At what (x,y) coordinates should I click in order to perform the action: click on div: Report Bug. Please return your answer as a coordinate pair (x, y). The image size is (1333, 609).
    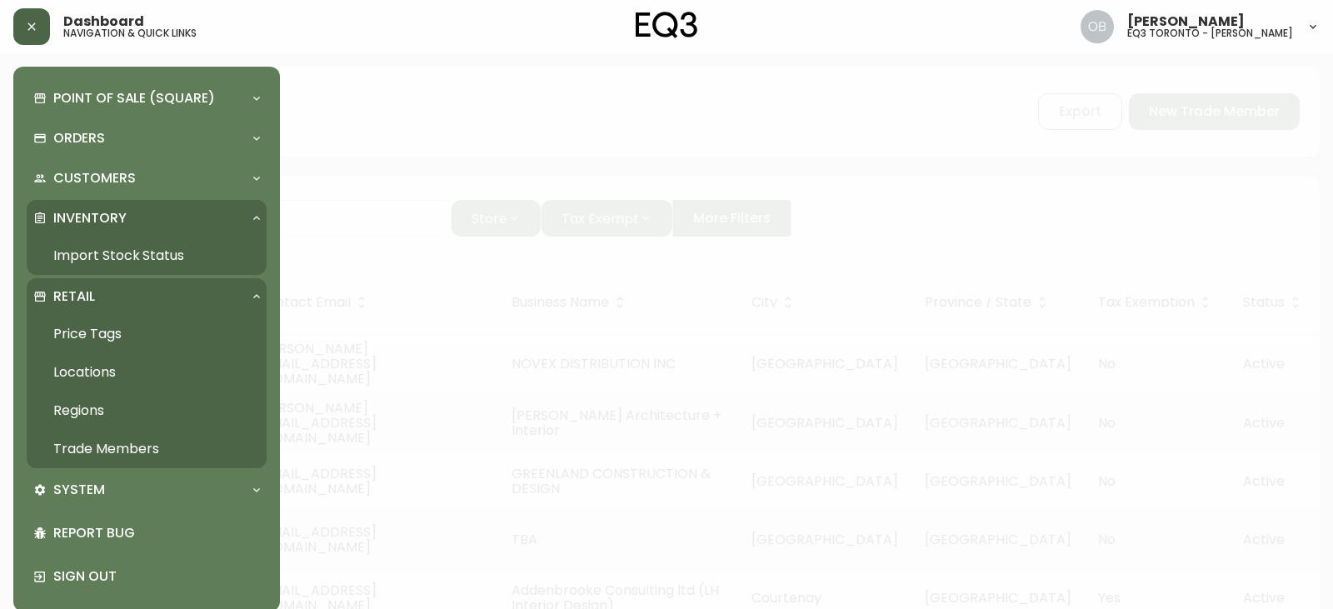
    Looking at the image, I should click on (147, 533).